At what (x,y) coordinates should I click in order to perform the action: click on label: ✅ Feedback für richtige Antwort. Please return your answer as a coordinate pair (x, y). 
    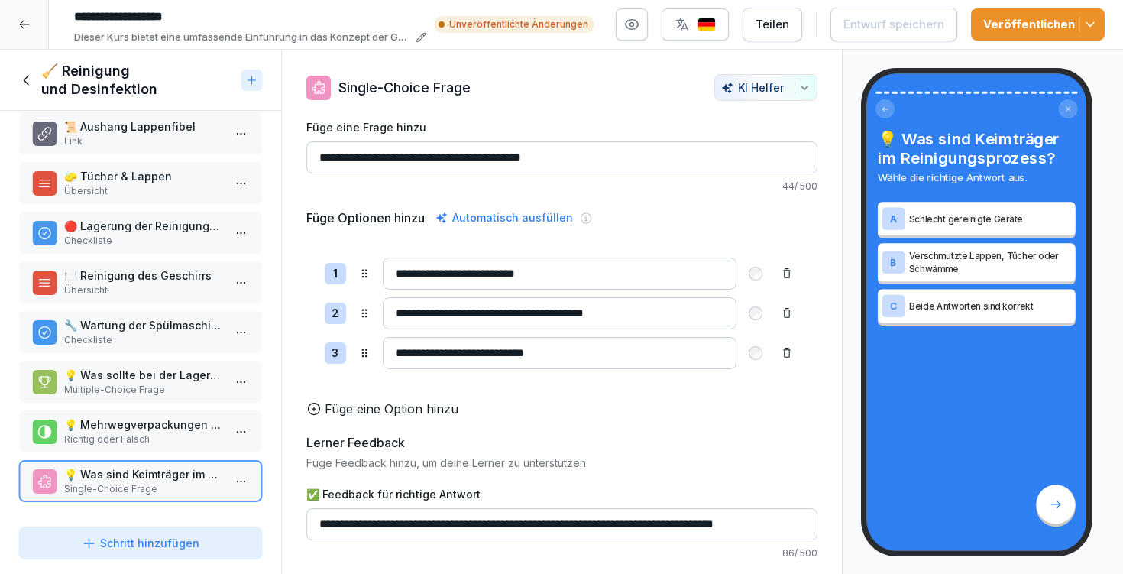
    Looking at the image, I should click on (561, 493).